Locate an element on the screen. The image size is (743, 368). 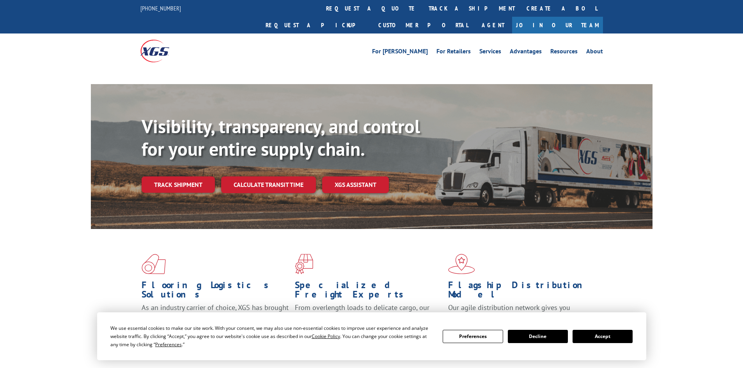
a: Request a pickup is located at coordinates (316, 25).